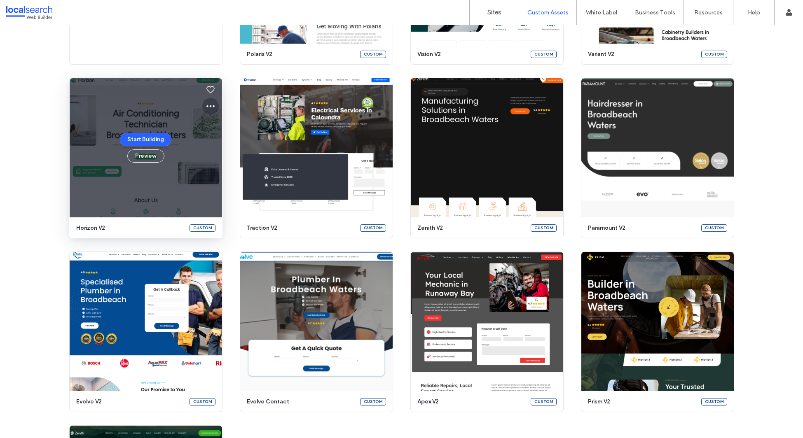  What do you see at coordinates (301, 228) in the screenshot?
I see `span: traction v2` at bounding box center [301, 228].